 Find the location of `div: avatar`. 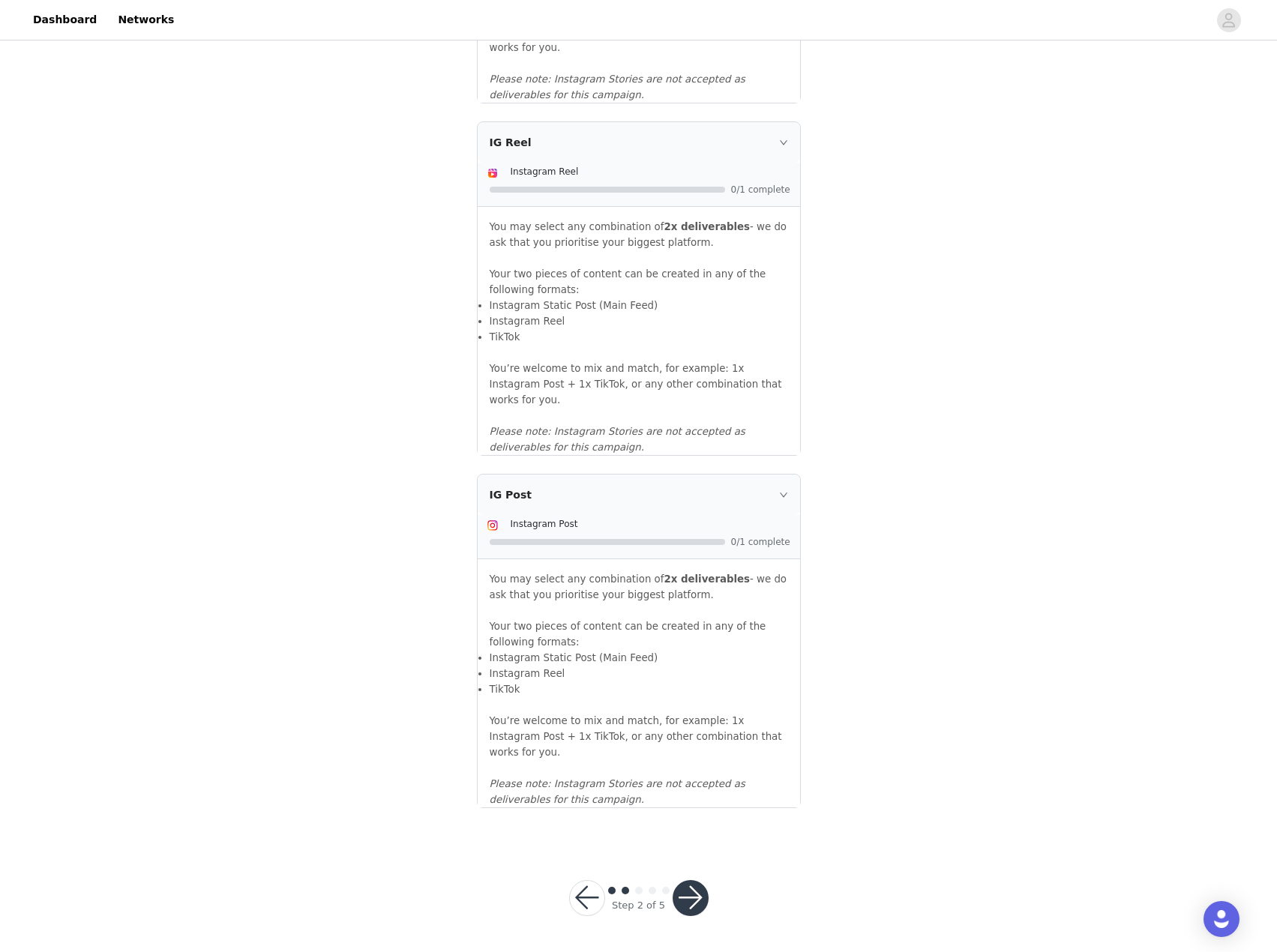

div: avatar is located at coordinates (1228, 20).